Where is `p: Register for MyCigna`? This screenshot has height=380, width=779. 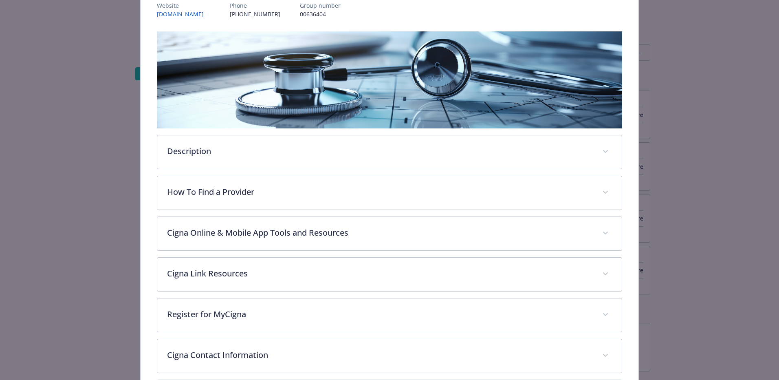 p: Register for MyCigna is located at coordinates (380, 314).